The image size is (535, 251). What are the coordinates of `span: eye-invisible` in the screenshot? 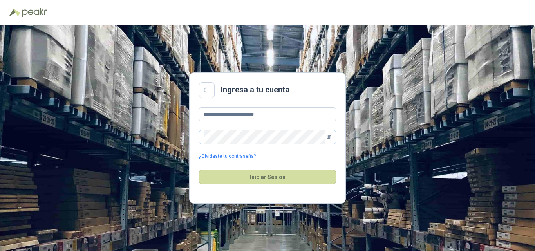 It's located at (329, 137).